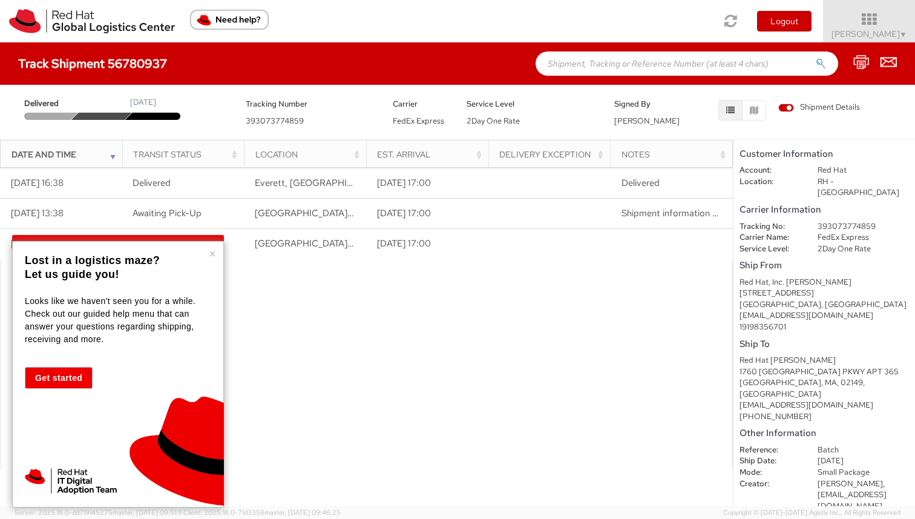 This screenshot has width=915, height=519. Describe the element at coordinates (167, 213) in the screenshot. I see `span: Awaiting Pick-Up` at that location.